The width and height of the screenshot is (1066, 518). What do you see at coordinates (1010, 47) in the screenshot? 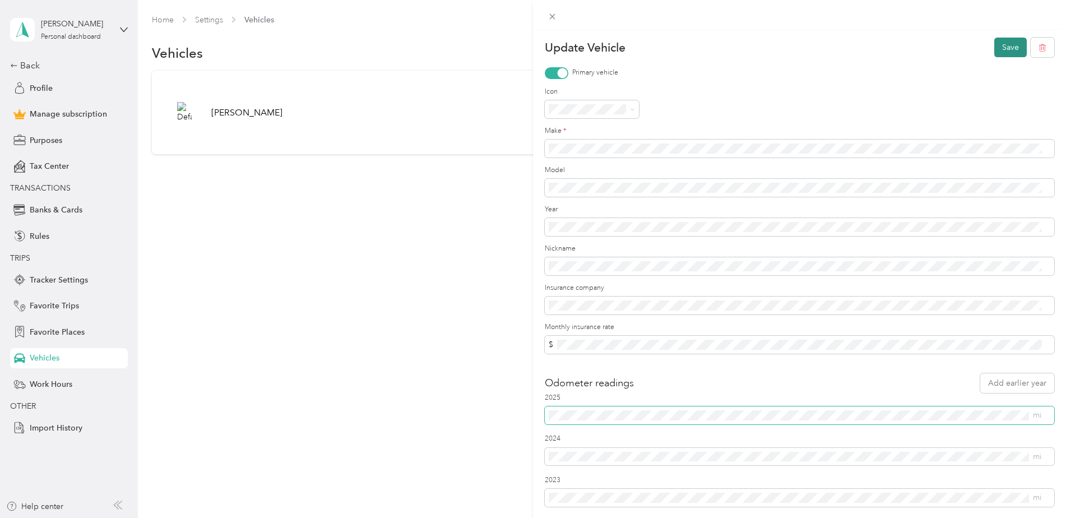
I see `button: Save` at bounding box center [1010, 47].